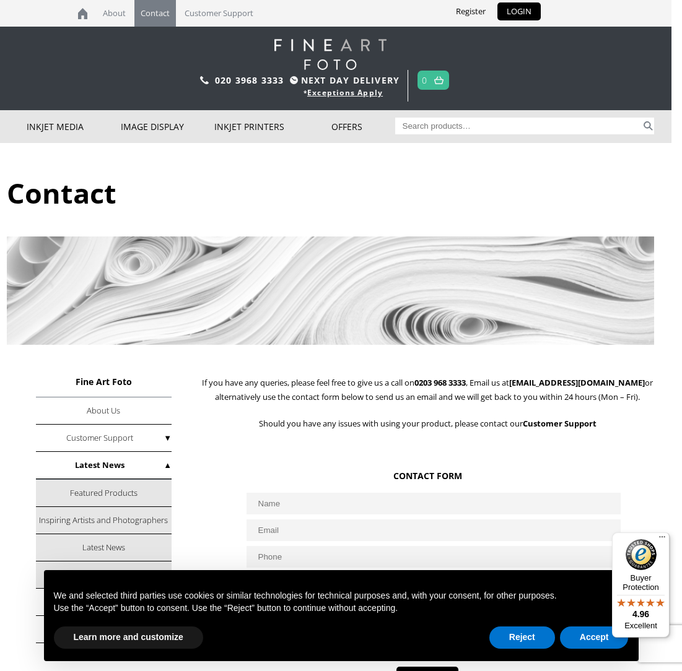 The width and height of the screenshot is (682, 671). I want to click on button: Trusted Shops TrustmarkBuyer Protection4.96Excellent, so click(640, 585).